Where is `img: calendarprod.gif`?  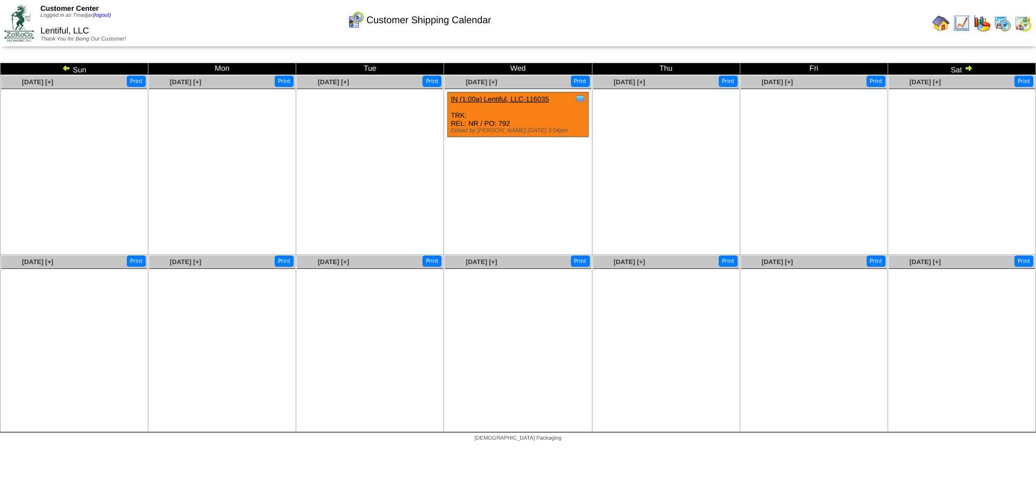 img: calendarprod.gif is located at coordinates (1003, 23).